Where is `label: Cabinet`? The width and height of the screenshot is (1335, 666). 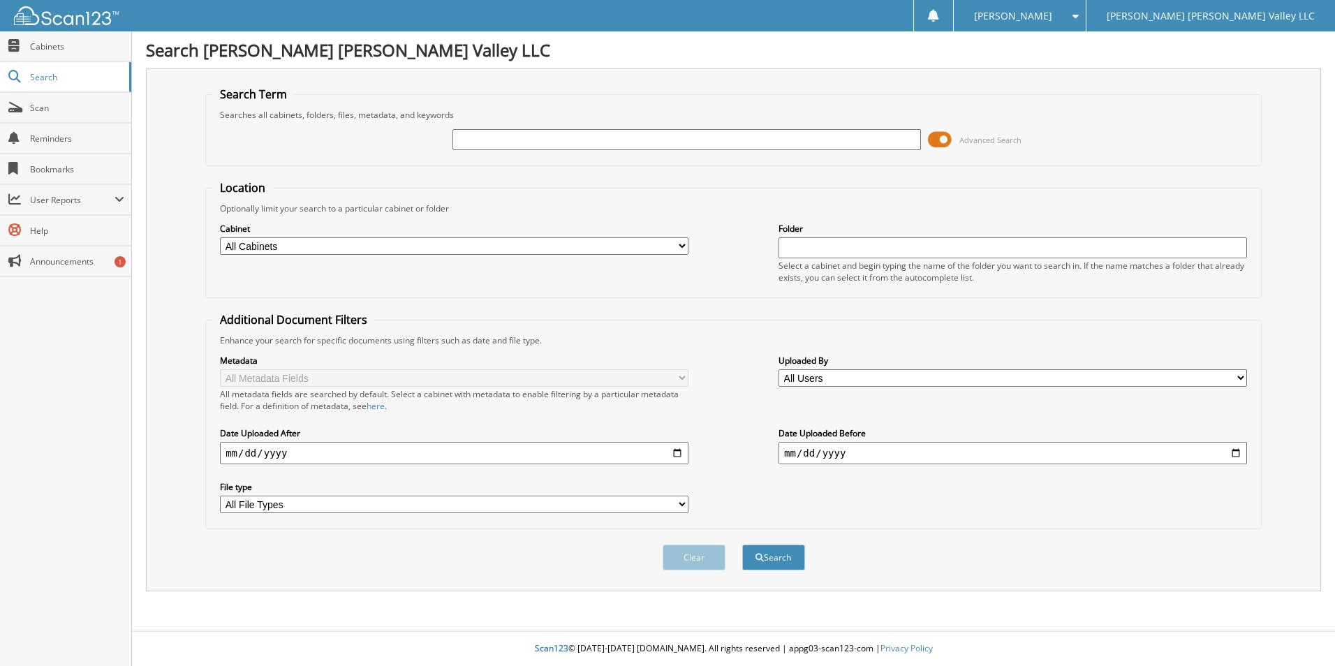 label: Cabinet is located at coordinates (454, 228).